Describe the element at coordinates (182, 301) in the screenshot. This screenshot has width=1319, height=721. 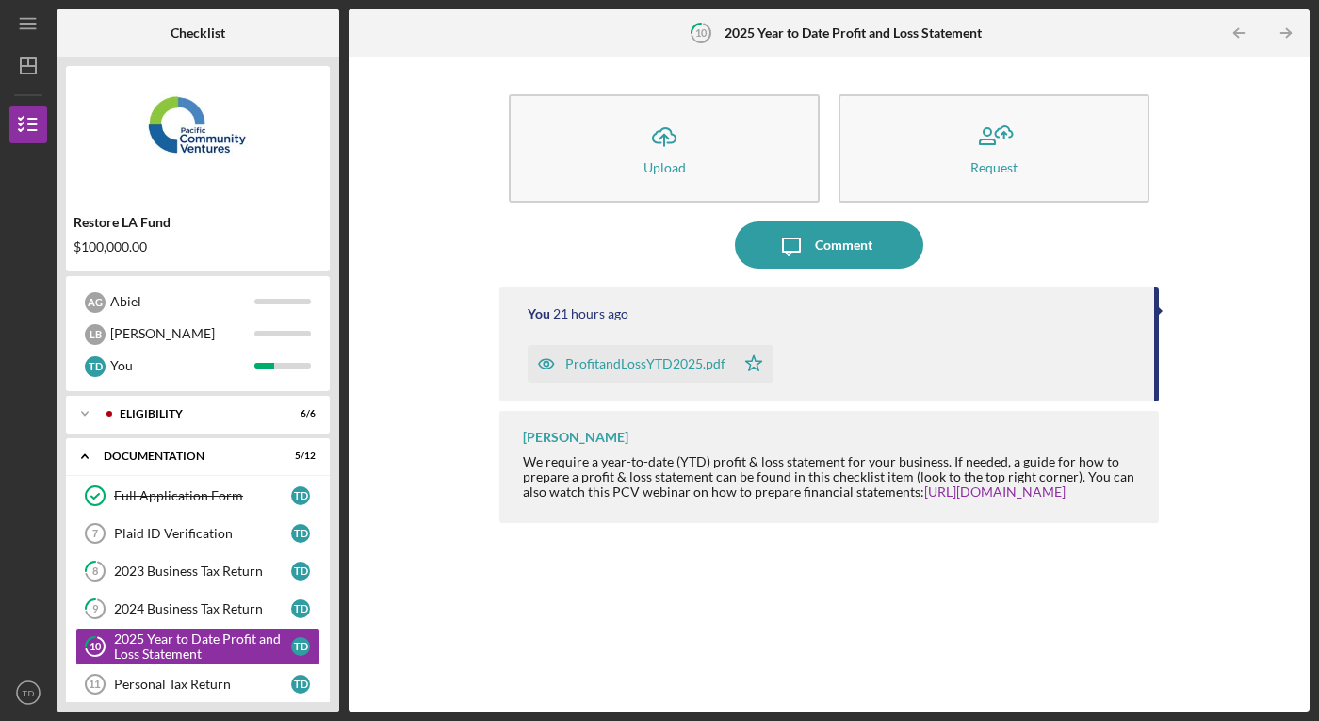
I see `div: Abiel` at that location.